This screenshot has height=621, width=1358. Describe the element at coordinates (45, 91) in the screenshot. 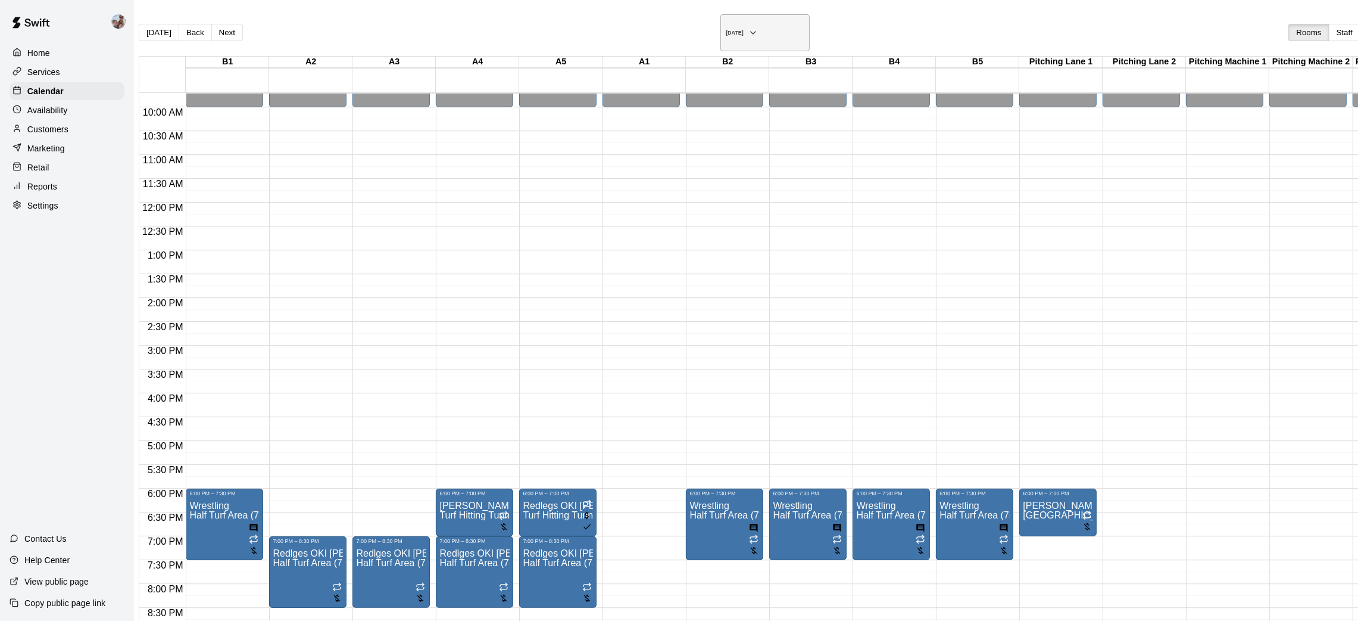

I see `p: Calendar` at that location.